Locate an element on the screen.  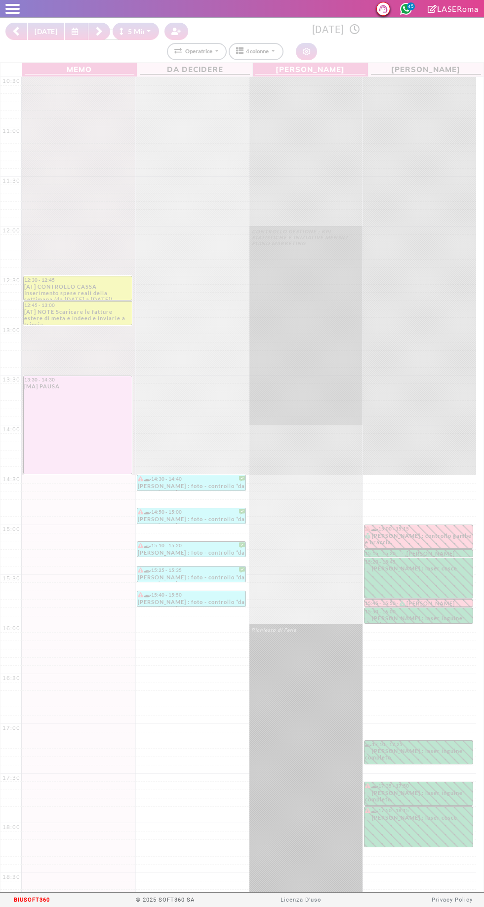
div: 15:00 - 15:15 is located at coordinates (419, 529).